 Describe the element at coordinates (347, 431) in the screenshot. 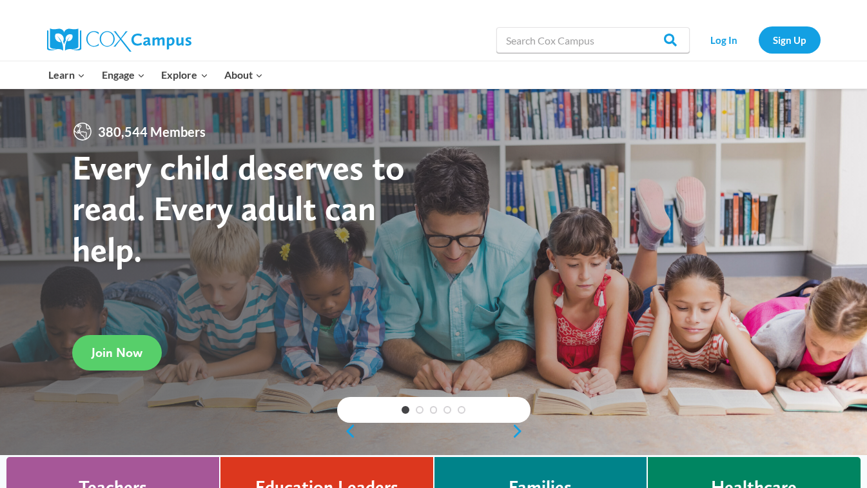

I see `a: previous` at that location.